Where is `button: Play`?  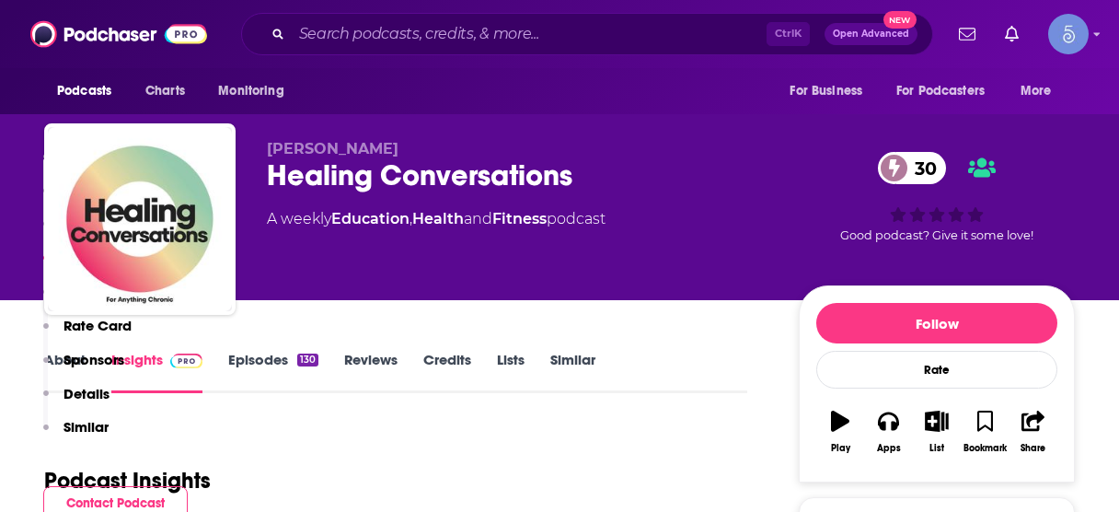
button: Play is located at coordinates (840, 432).